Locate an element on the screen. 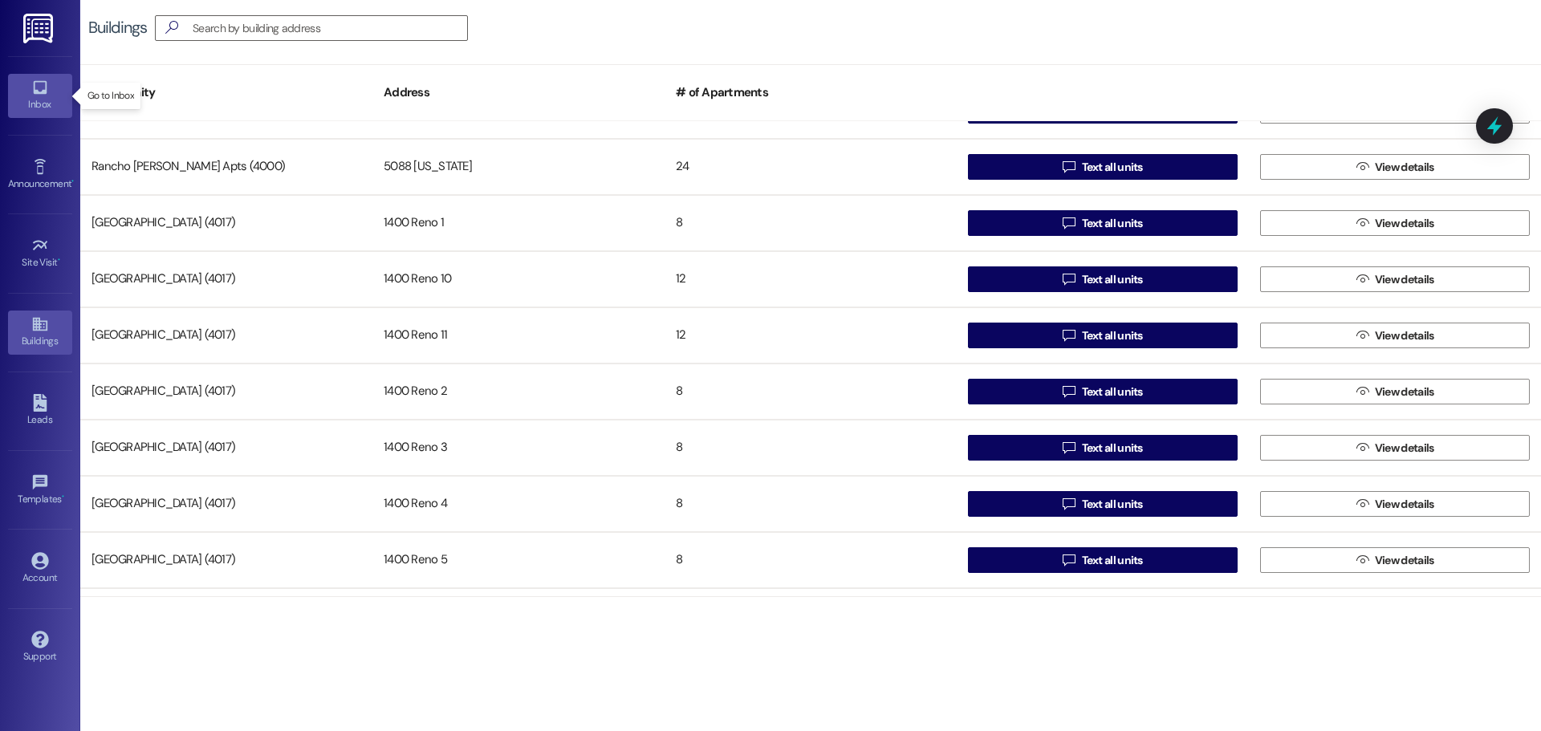 The height and width of the screenshot is (731, 1541). div: 1400 Reno 1 is located at coordinates (518, 223).